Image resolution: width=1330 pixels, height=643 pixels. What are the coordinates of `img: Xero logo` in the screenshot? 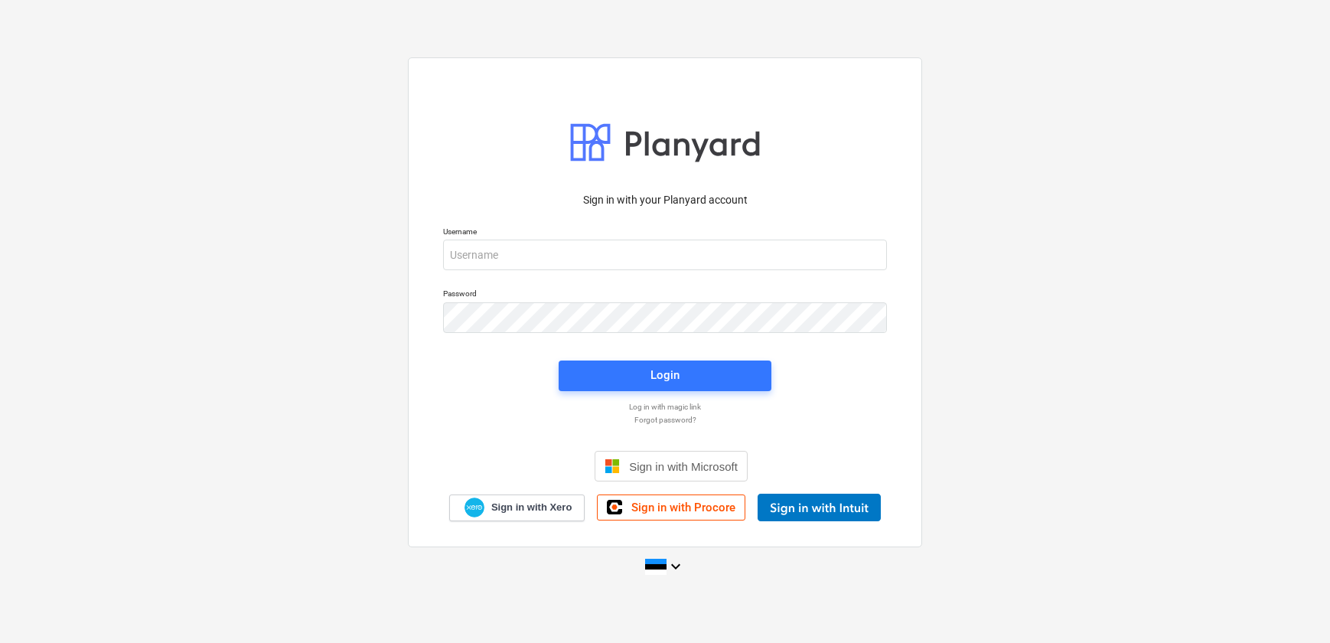 It's located at (475, 508).